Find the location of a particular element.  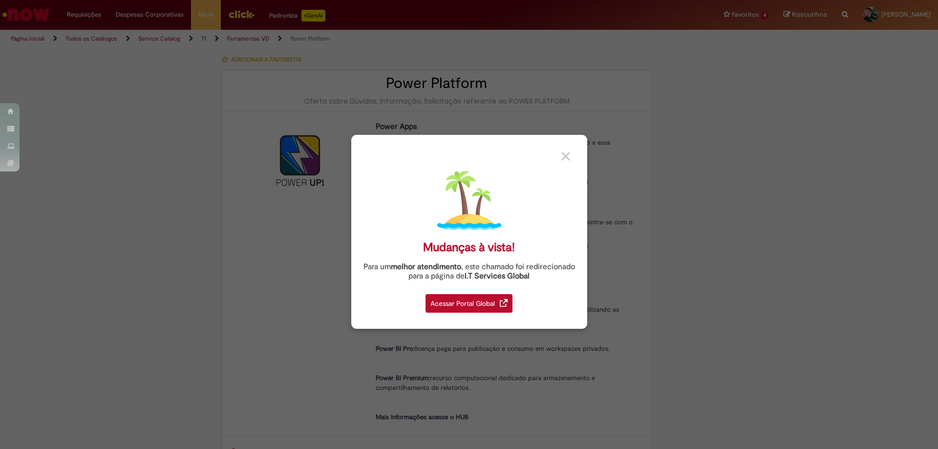

a: I.T Services Global is located at coordinates (497, 273).